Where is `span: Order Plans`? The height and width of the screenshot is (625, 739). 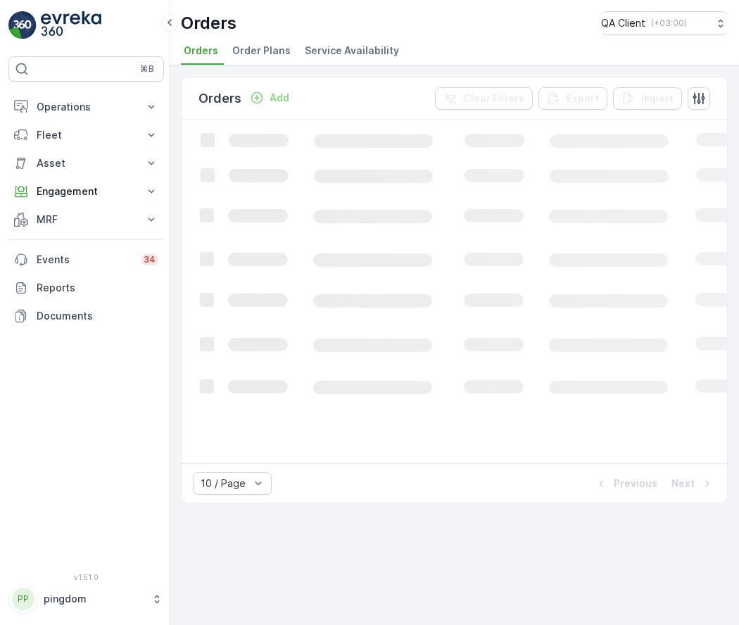
span: Order Plans is located at coordinates (261, 51).